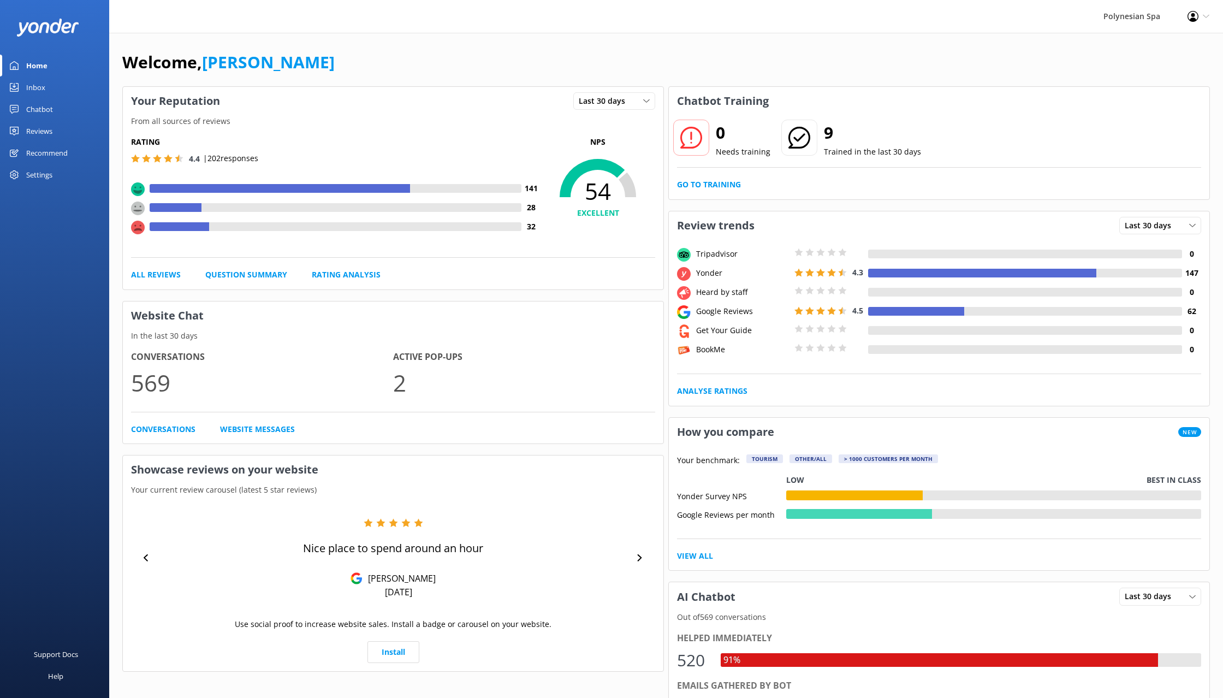 The height and width of the screenshot is (698, 1223). What do you see at coordinates (731, 660) in the screenshot?
I see `div: 91%` at bounding box center [731, 660].